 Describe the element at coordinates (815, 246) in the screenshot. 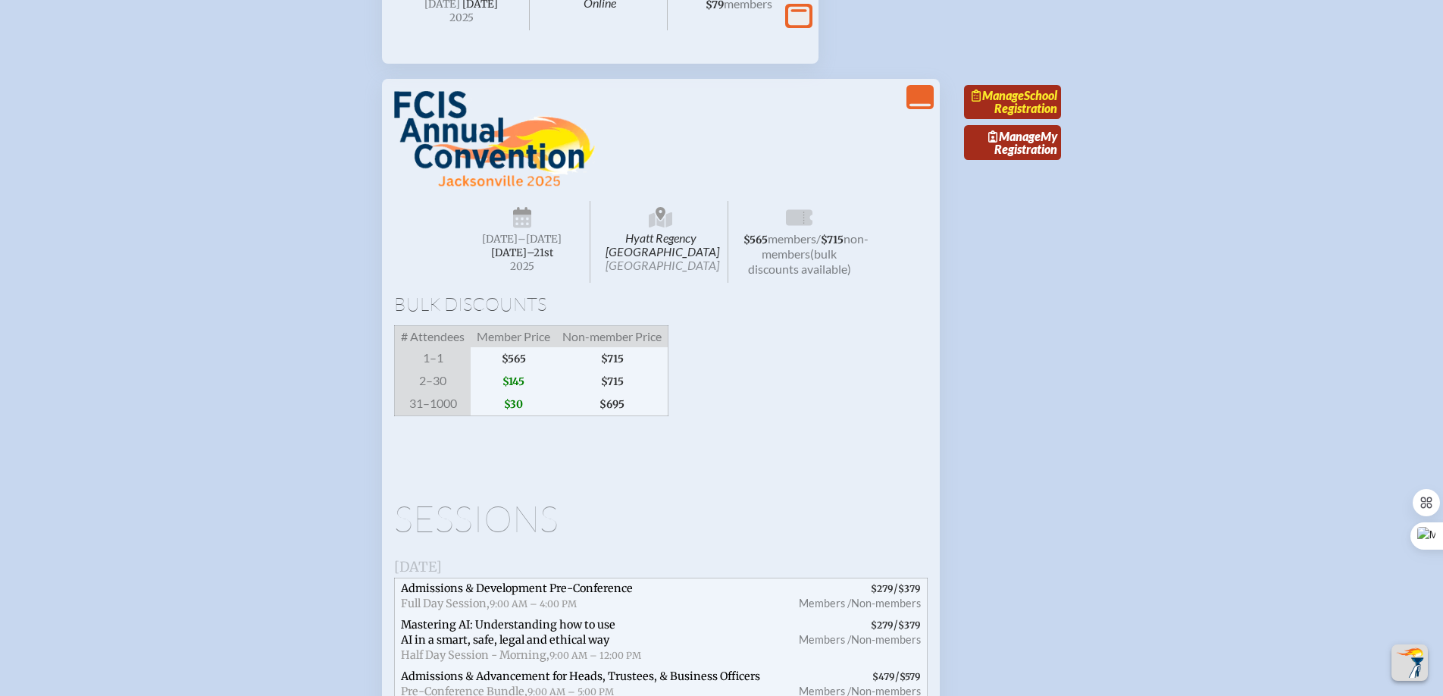

I see `span: non-members` at that location.